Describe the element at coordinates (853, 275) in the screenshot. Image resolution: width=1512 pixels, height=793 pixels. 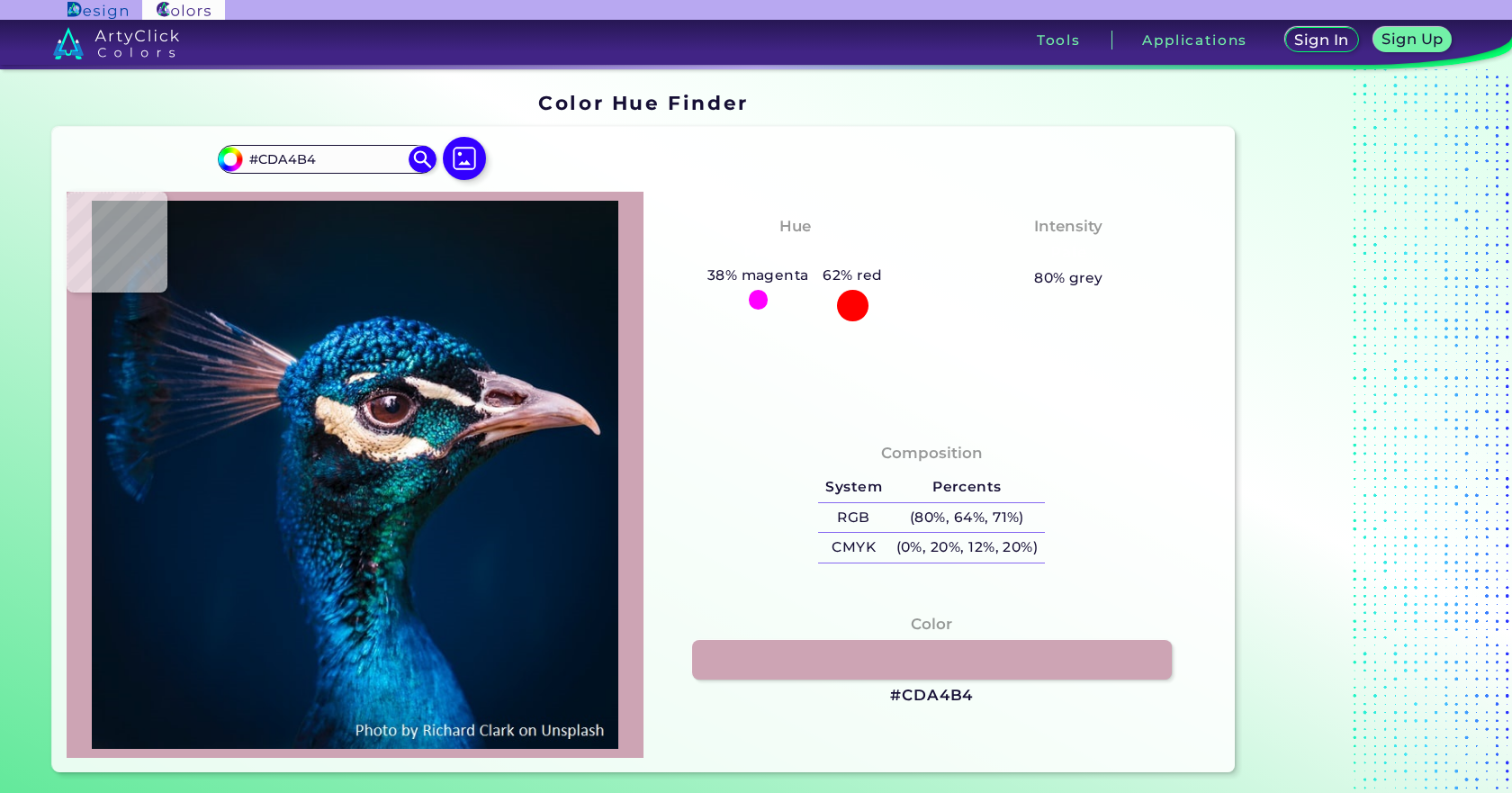
I see `h5: 62% red` at that location.